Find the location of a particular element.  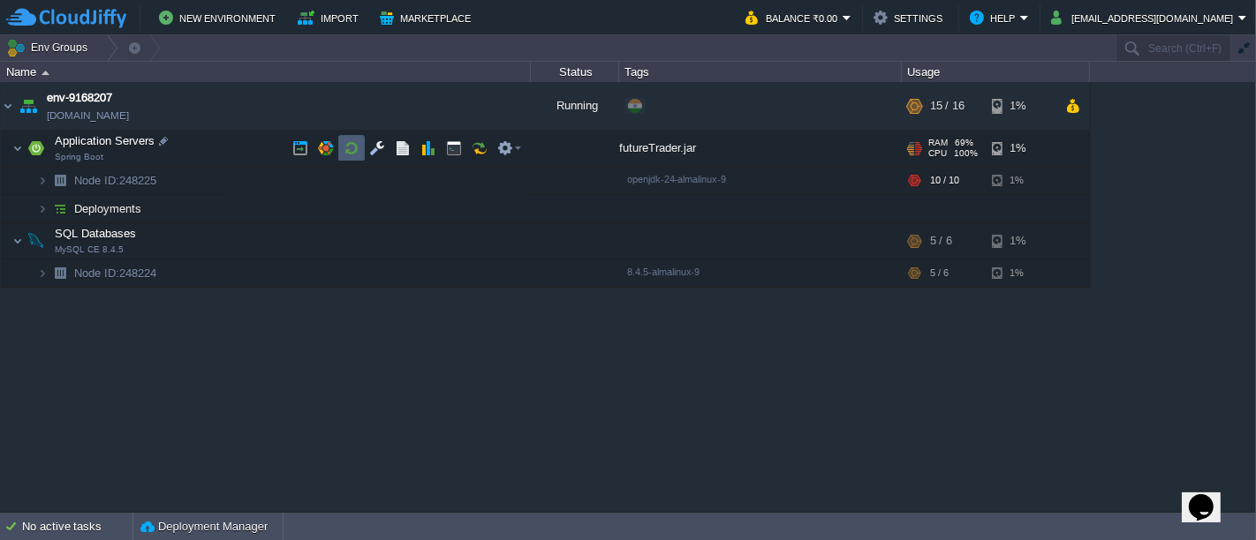

span: RAM is located at coordinates (938, 143).